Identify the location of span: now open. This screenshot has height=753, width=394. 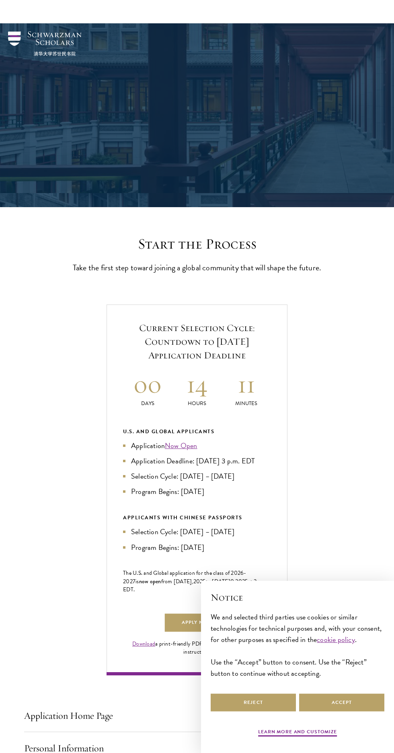
(150, 581).